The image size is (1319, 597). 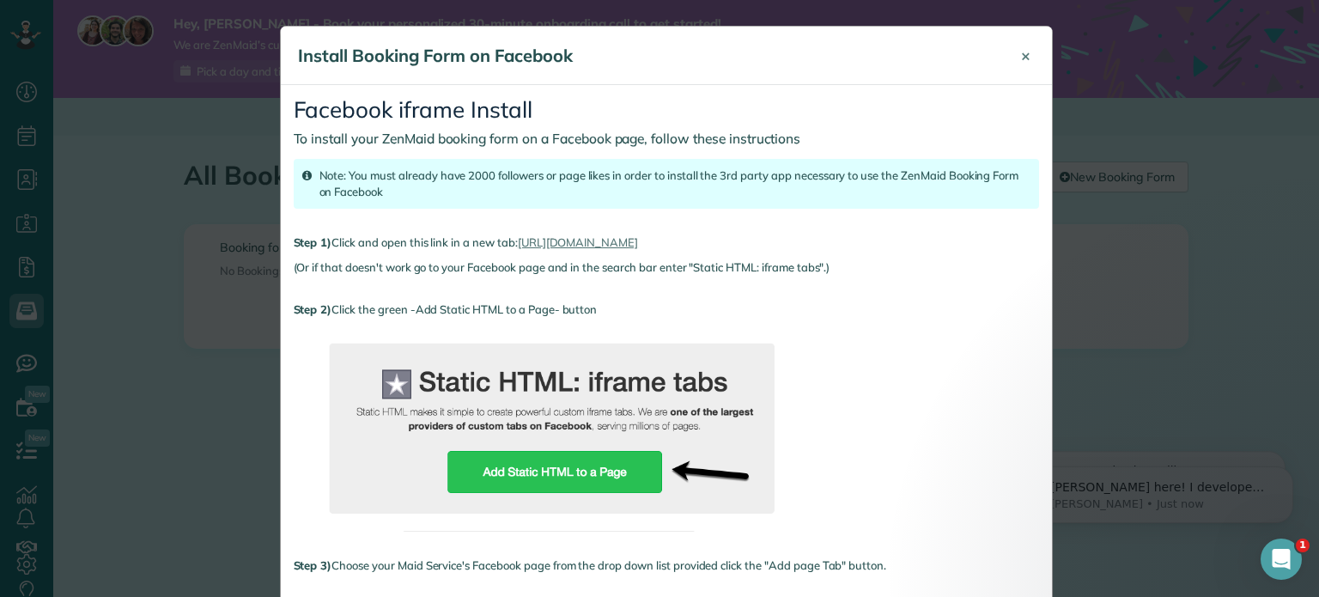 What do you see at coordinates (646, 56) in the screenshot?
I see `h4: Install Booking Form on Facebook` at bounding box center [646, 56].